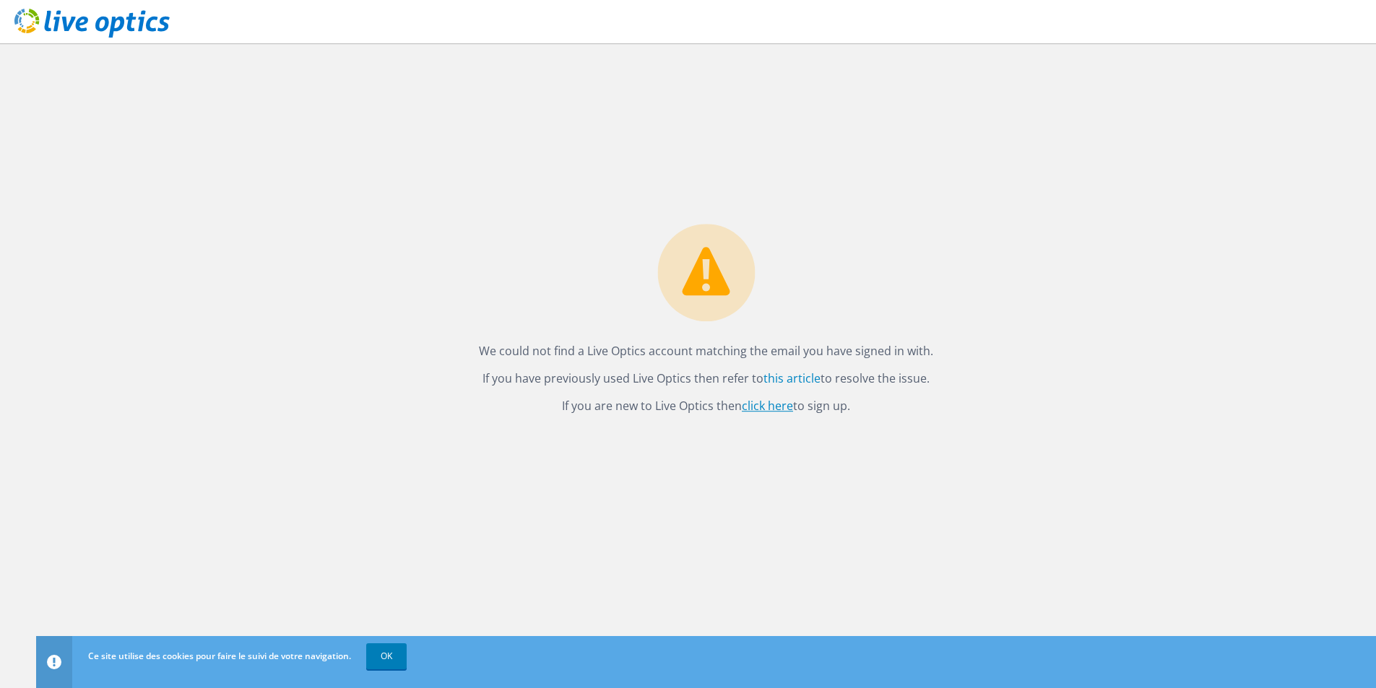 The width and height of the screenshot is (1376, 688). I want to click on p: If you have previously used Live Optics then refer to to resolve the issue., so click(706, 378).